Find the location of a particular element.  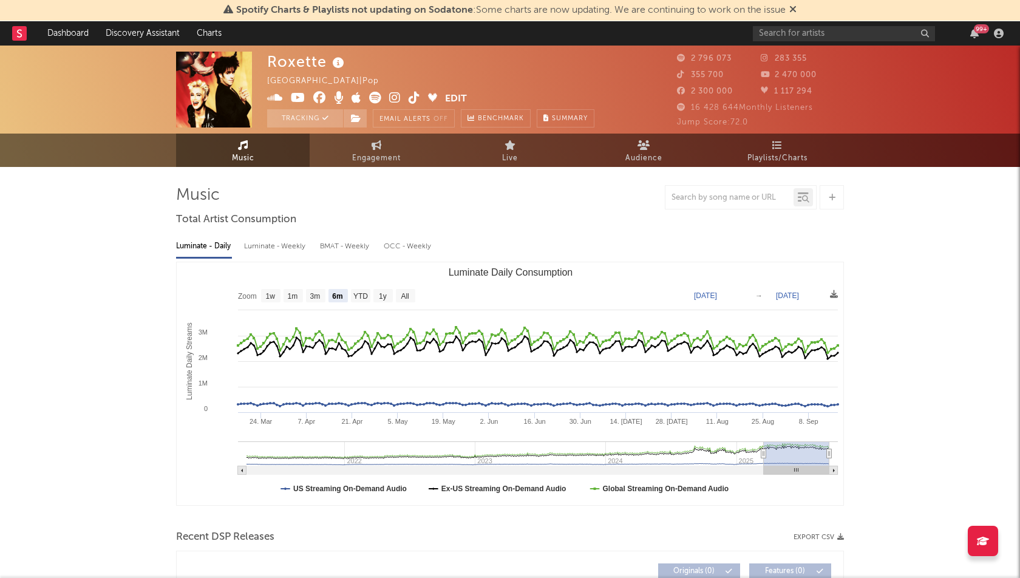

input: Search by song name or URL is located at coordinates (729, 198).